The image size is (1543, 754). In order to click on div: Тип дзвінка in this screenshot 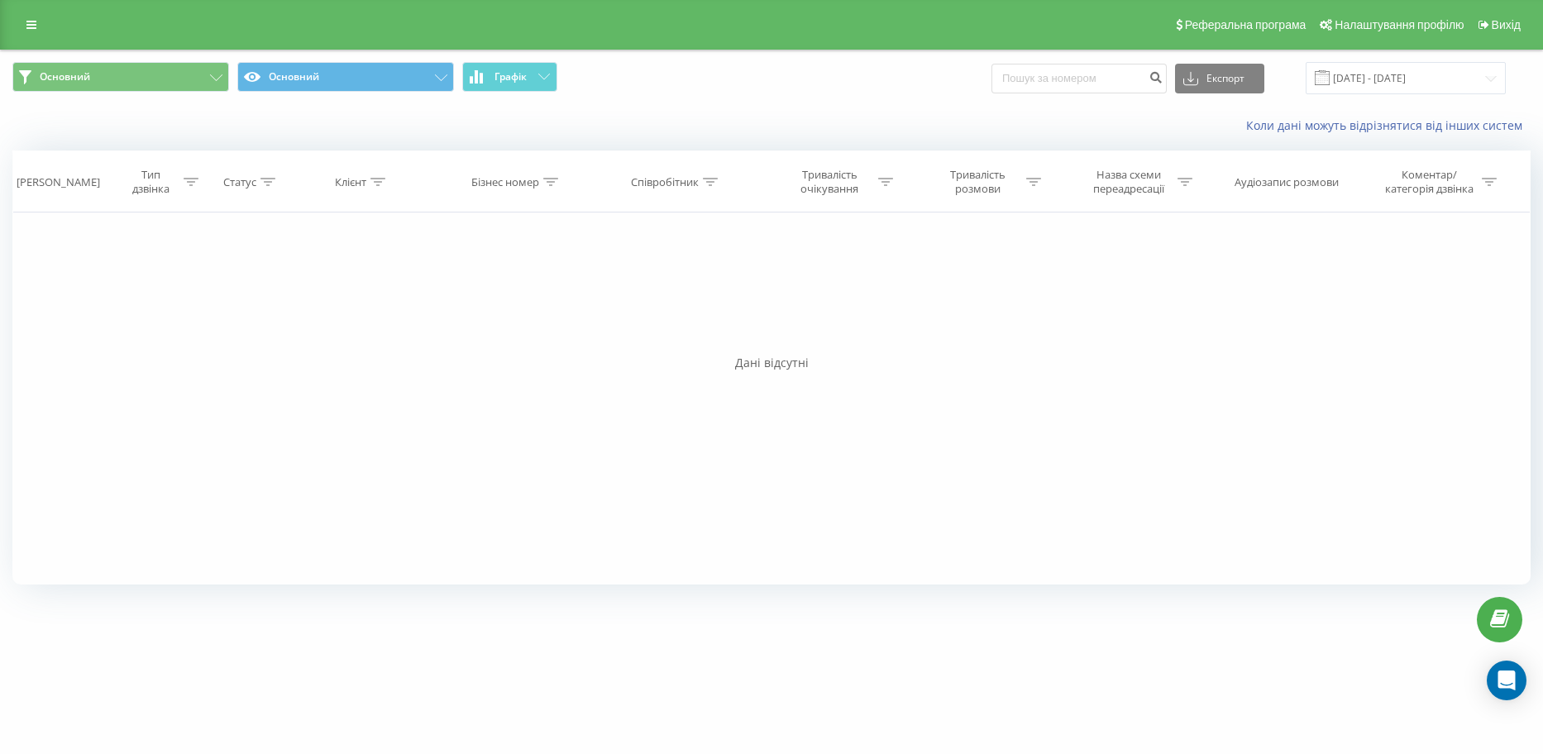, I will do `click(150, 182)`.